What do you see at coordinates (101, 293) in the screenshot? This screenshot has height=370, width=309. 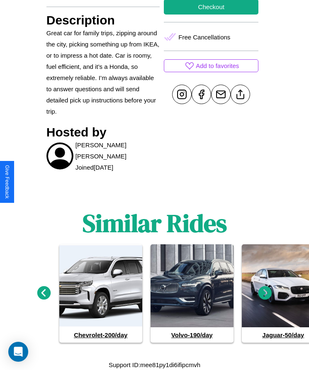 I see `a: Chevrolet-200/day` at bounding box center [101, 293].